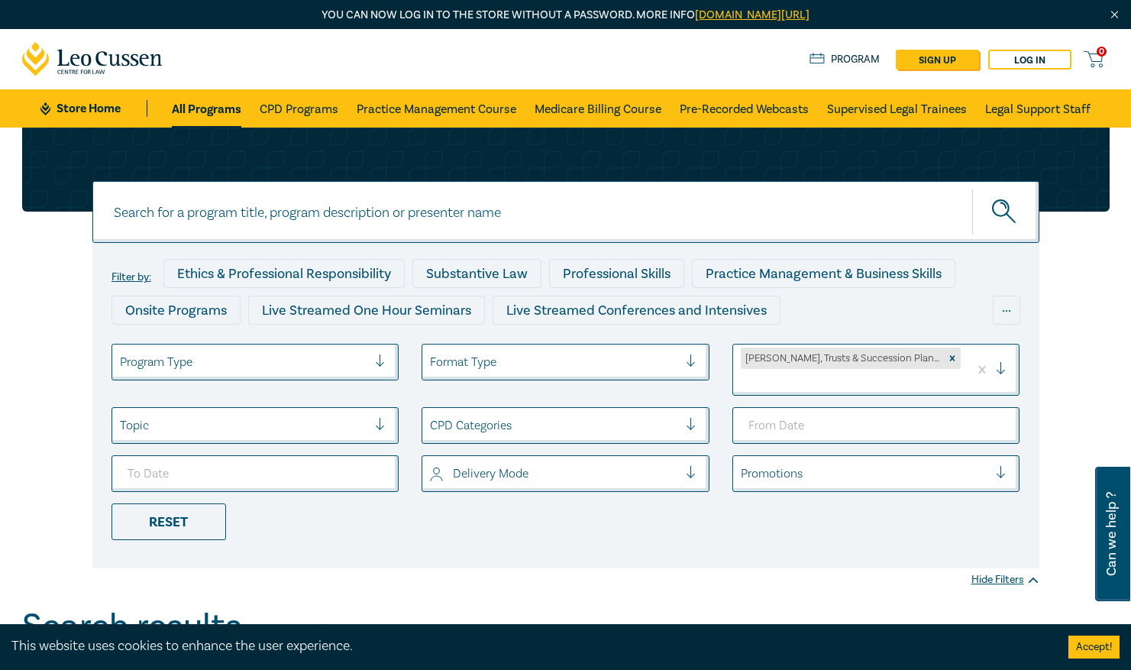  What do you see at coordinates (449, 347) in the screenshot?
I see `div: Pre-Recorded Webcasts` at bounding box center [449, 347].